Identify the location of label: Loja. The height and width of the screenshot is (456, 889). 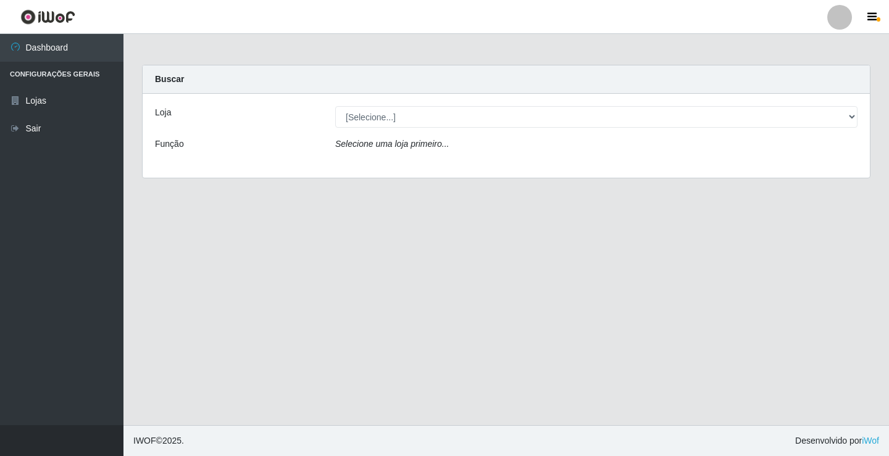
(163, 112).